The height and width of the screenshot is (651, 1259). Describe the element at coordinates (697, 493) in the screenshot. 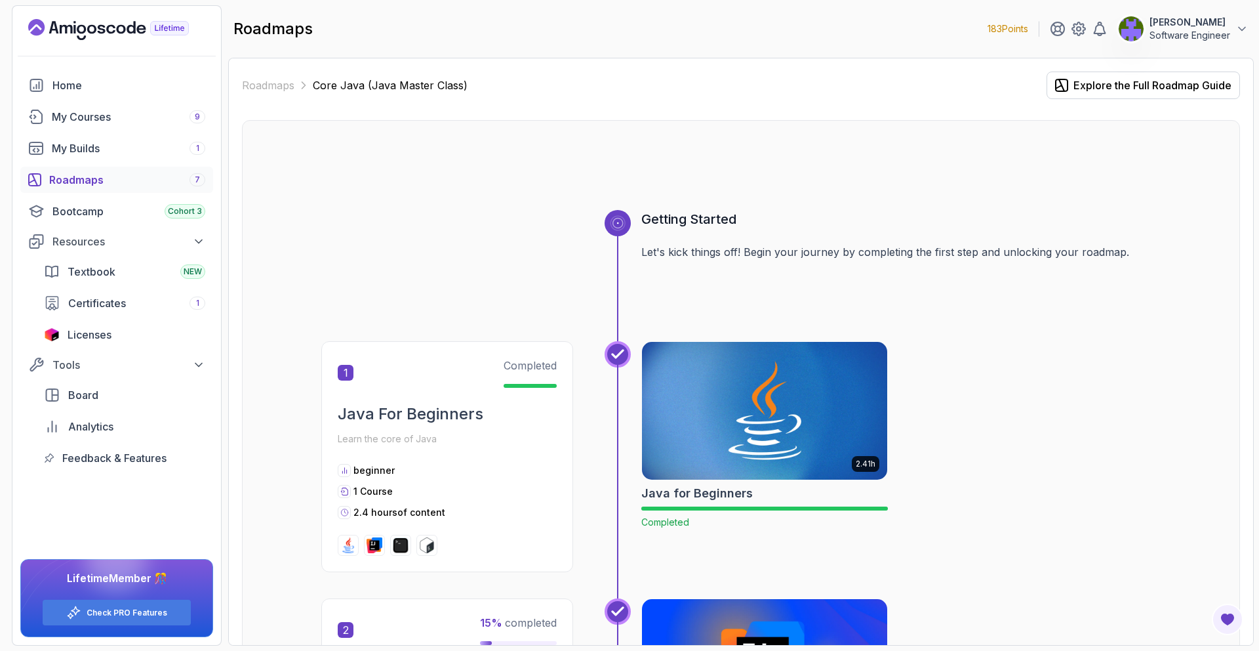

I see `h2: Java for Beginners` at that location.